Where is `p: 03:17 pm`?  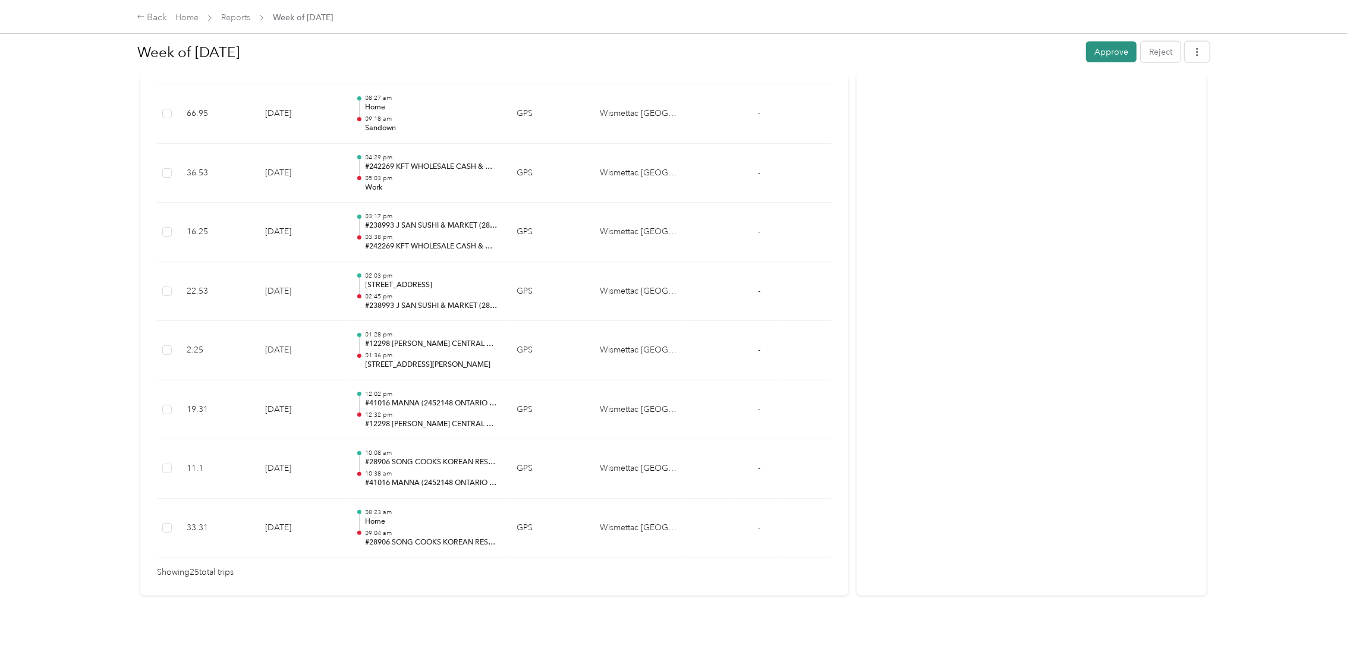 p: 03:17 pm is located at coordinates (432, 216).